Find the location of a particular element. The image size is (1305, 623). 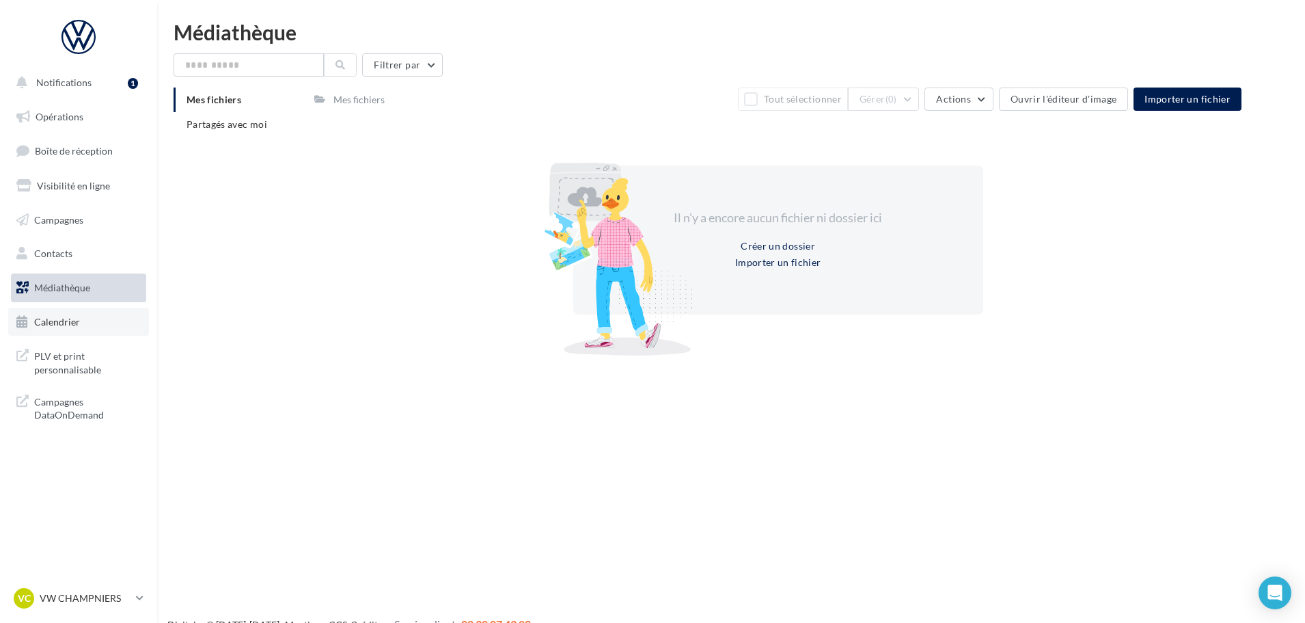

a: Opérations is located at coordinates (79, 117).